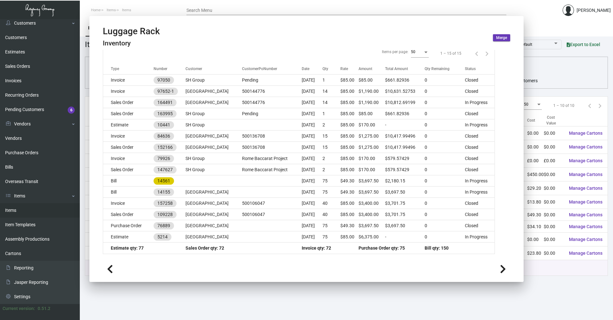 This screenshot has height=320, width=613. I want to click on span: Invoice qty: 72, so click(317, 248).